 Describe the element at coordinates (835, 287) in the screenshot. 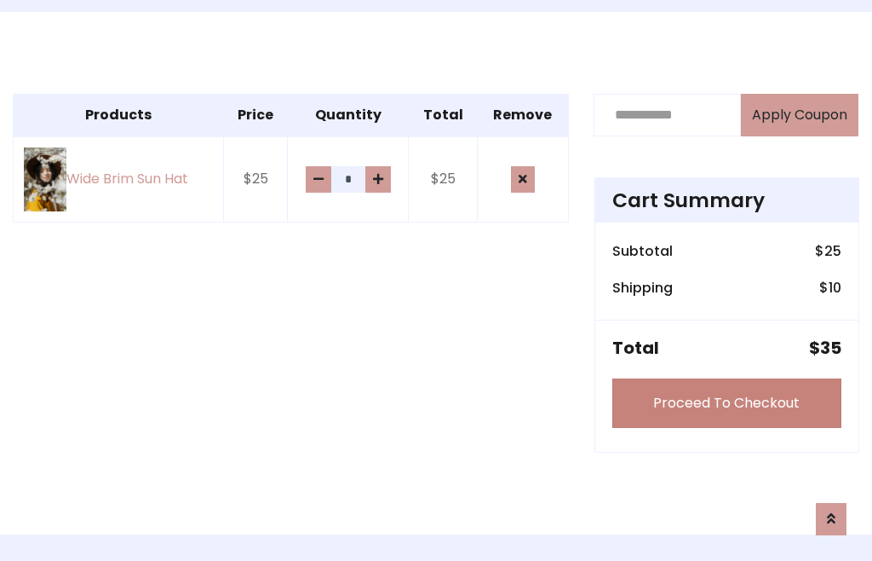

I see `span: 10` at that location.